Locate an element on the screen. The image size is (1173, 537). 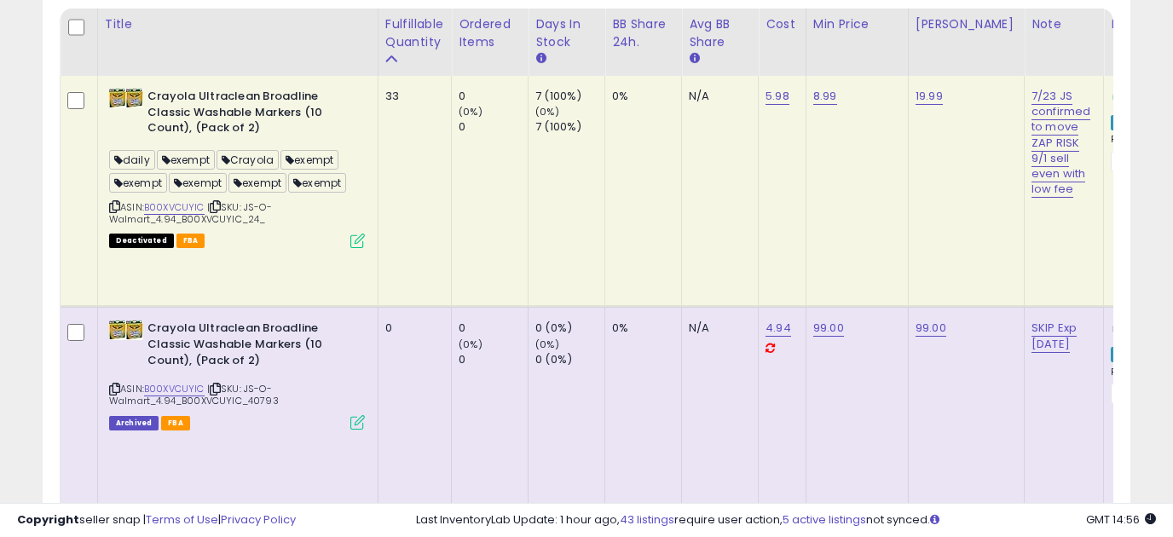
div: 33 is located at coordinates (412, 96).